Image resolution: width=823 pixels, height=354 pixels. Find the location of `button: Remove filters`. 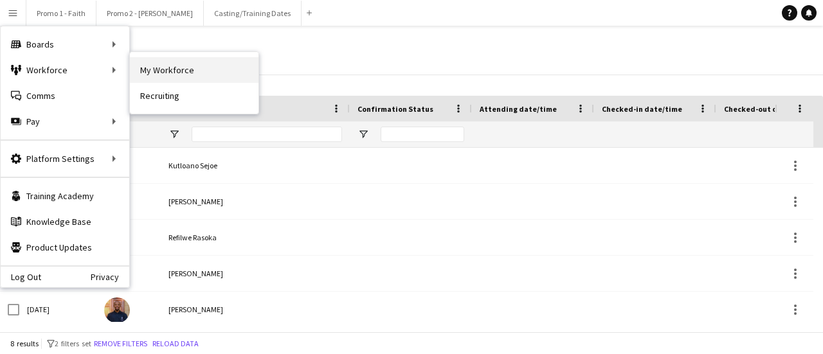

button: Remove filters is located at coordinates (120, 344).